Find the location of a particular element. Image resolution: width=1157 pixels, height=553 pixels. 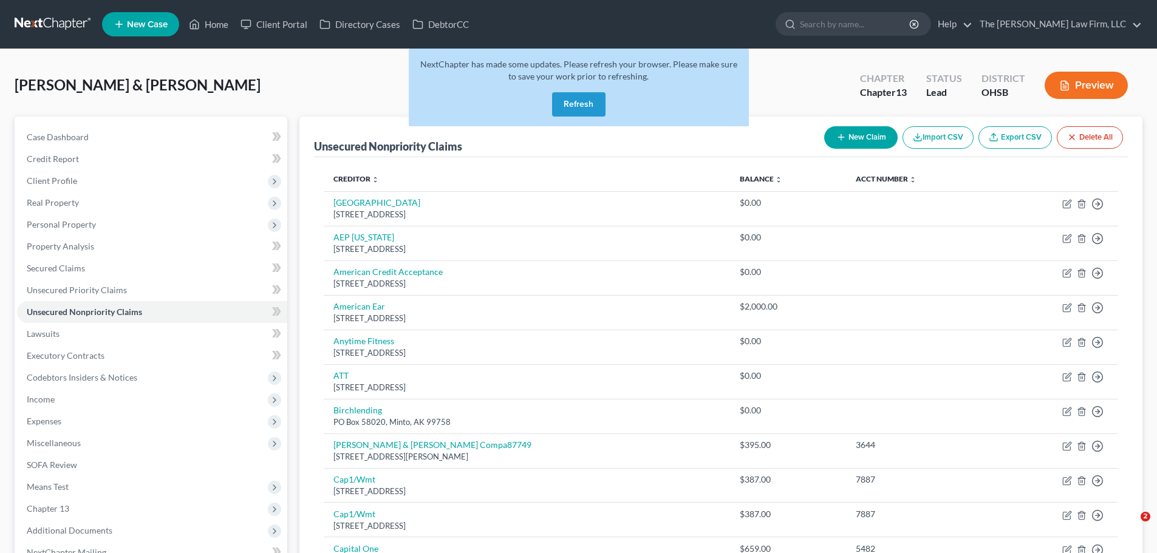

div: Lead is located at coordinates (944, 92).